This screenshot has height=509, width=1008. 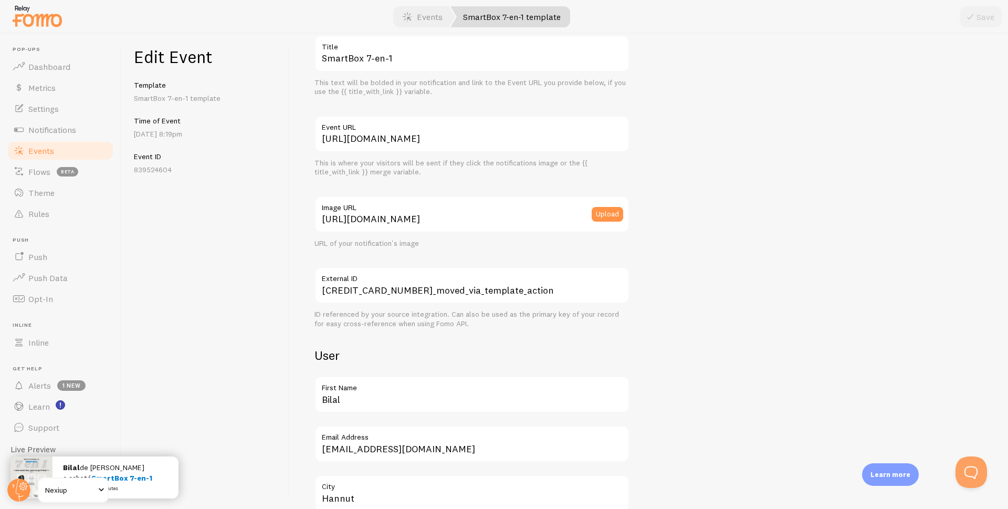 I want to click on h5: Time of Event, so click(x=205, y=121).